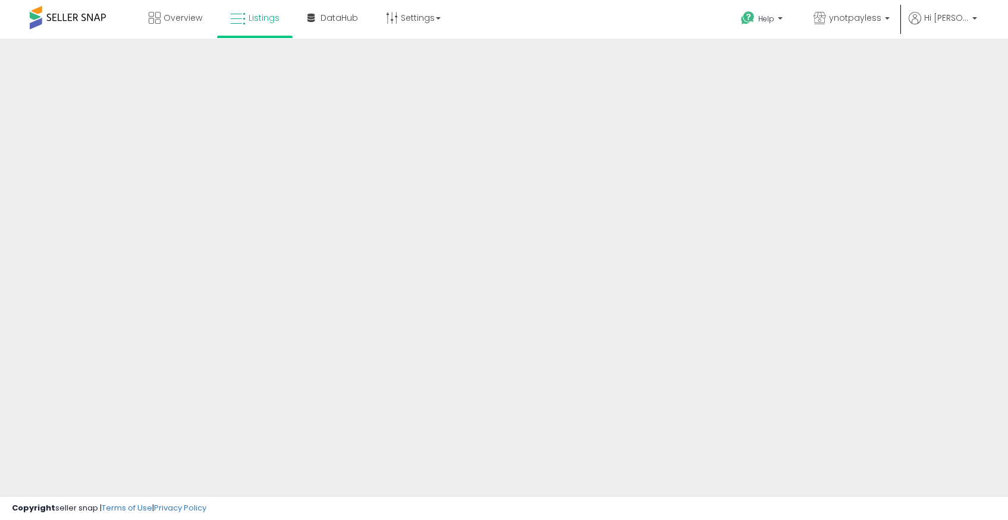 The height and width of the screenshot is (520, 1008). I want to click on span: Overview, so click(183, 18).